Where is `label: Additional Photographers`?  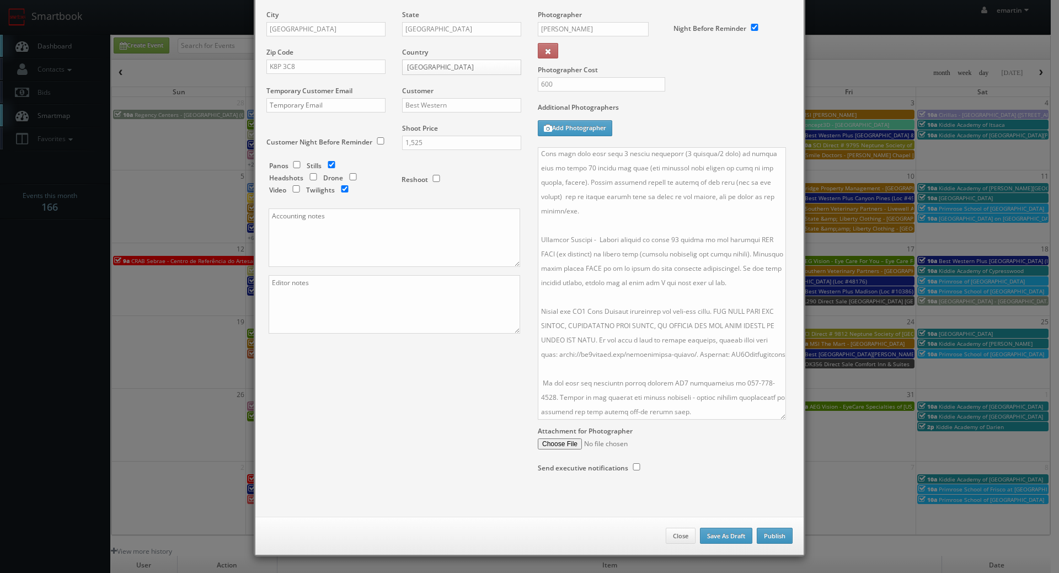
label: Additional Photographers is located at coordinates (665, 110).